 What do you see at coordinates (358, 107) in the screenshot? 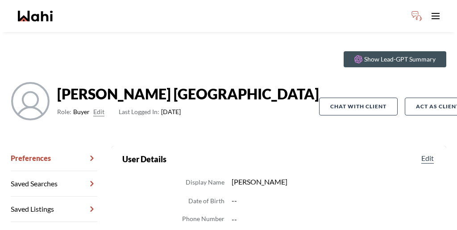
I see `button: Chat with client` at bounding box center [358, 107].